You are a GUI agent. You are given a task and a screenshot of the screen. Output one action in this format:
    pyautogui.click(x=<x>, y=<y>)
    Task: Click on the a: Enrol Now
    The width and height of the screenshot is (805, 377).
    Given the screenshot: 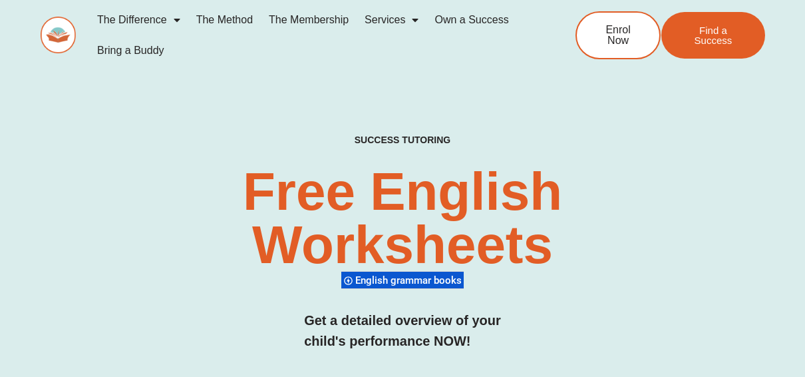 What is the action you would take?
    pyautogui.click(x=618, y=35)
    